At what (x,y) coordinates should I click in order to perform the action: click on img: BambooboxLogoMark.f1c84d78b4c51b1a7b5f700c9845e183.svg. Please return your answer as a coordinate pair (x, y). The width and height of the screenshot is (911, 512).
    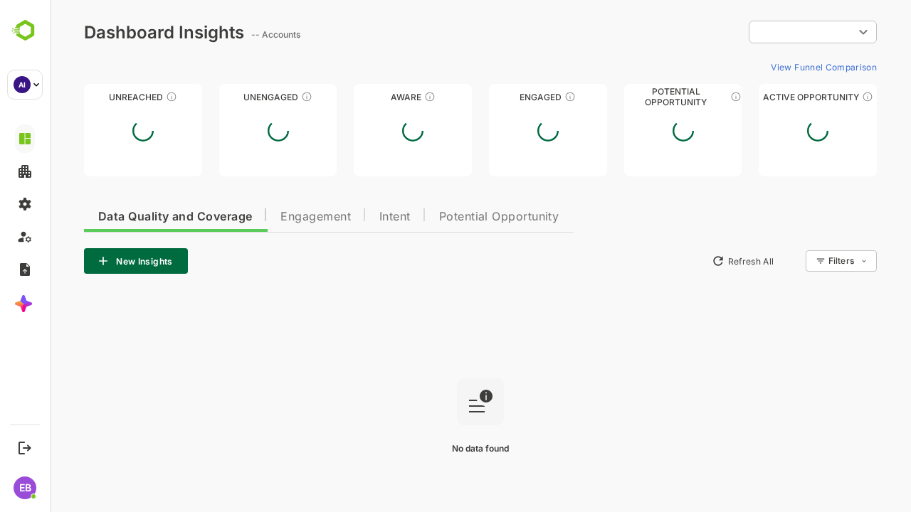
    Looking at the image, I should click on (25, 31).